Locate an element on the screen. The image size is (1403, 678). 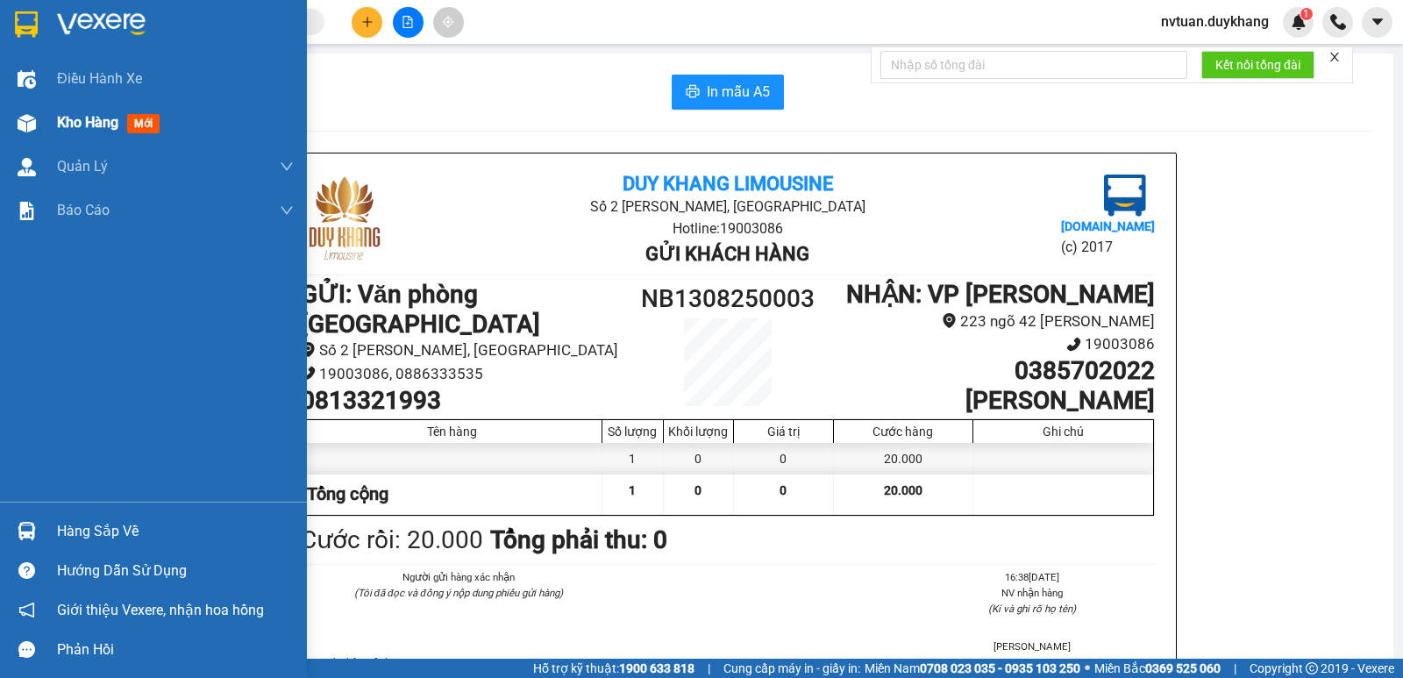
div: Hàng sắp về is located at coordinates (175, 531).